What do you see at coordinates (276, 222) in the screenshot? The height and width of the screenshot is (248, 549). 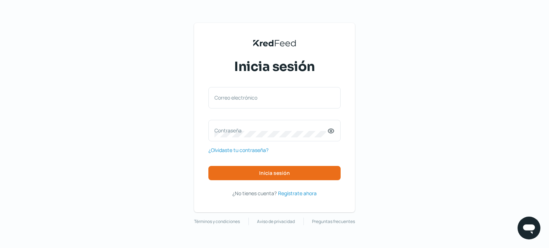 I see `a: Aviso de privacidad` at bounding box center [276, 222].